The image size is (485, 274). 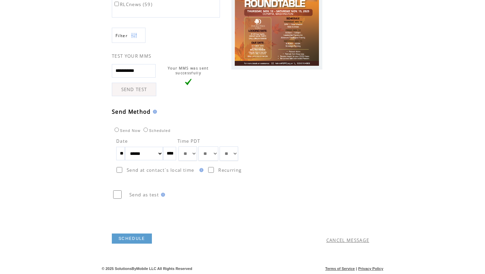 I want to click on span: Send Method, so click(x=131, y=112).